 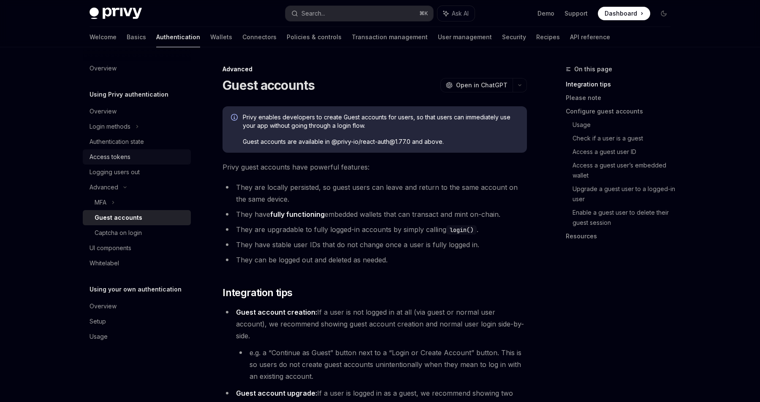 What do you see at coordinates (110, 248) in the screenshot?
I see `div: UI components` at bounding box center [110, 248].